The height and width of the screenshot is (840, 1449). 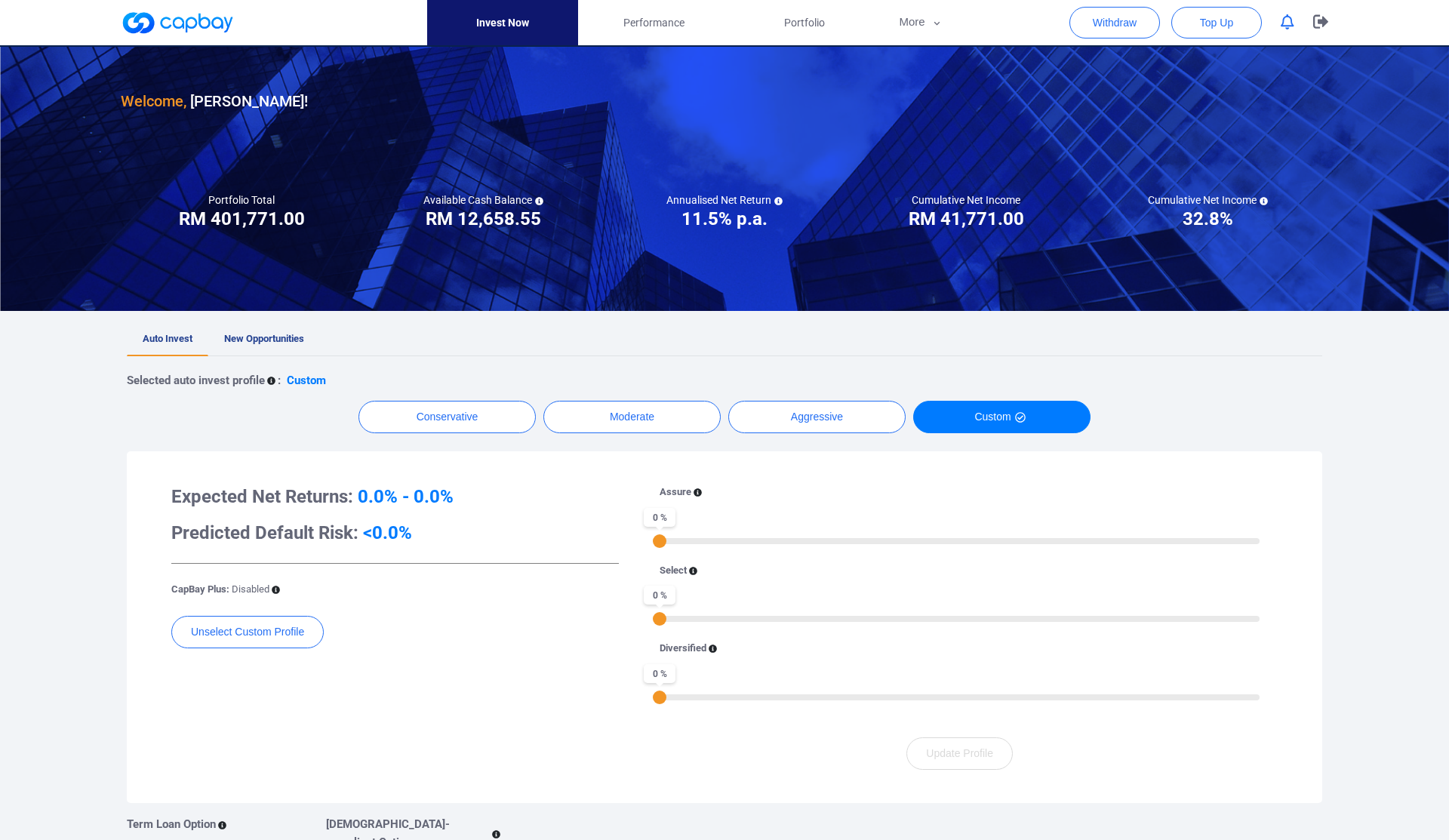 What do you see at coordinates (654, 23) in the screenshot?
I see `span: Performance` at bounding box center [654, 23].